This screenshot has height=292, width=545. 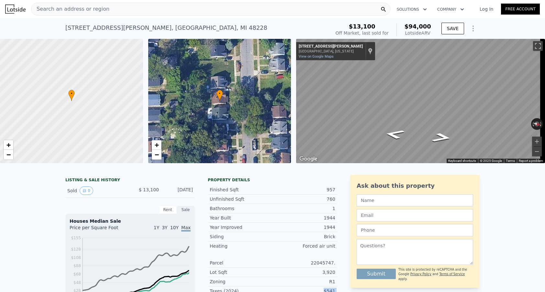 I want to click on div: 1, so click(x=304, y=208).